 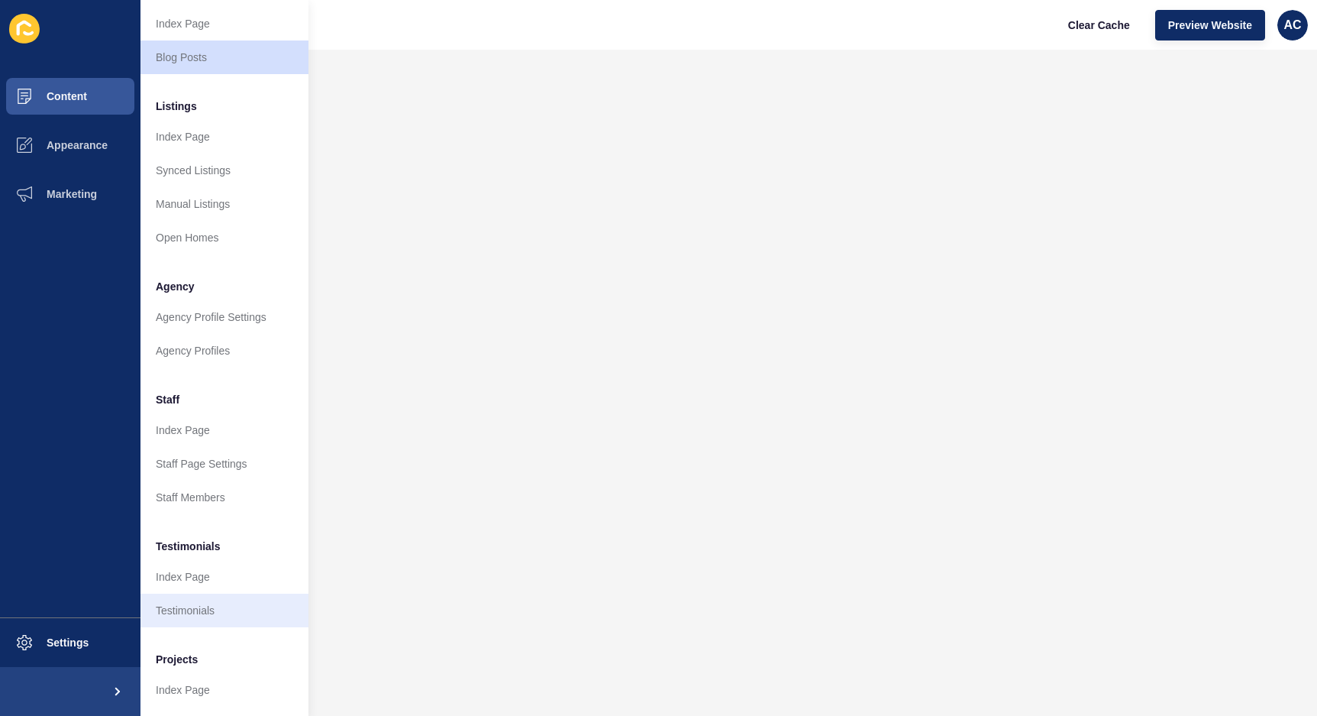 What do you see at coordinates (167, 399) in the screenshot?
I see `span: Staff` at bounding box center [167, 399].